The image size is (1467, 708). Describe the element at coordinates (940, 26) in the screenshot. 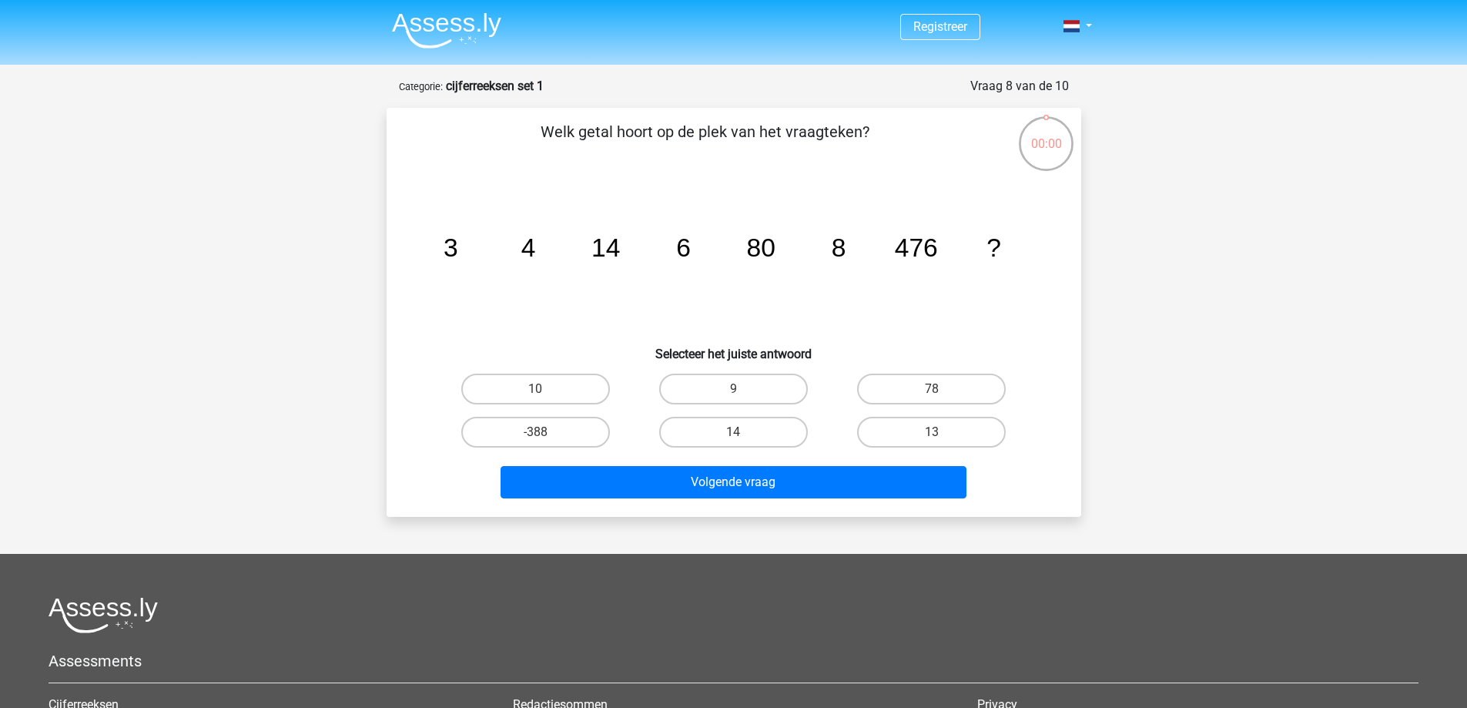

I see `a: Registreer` at that location.